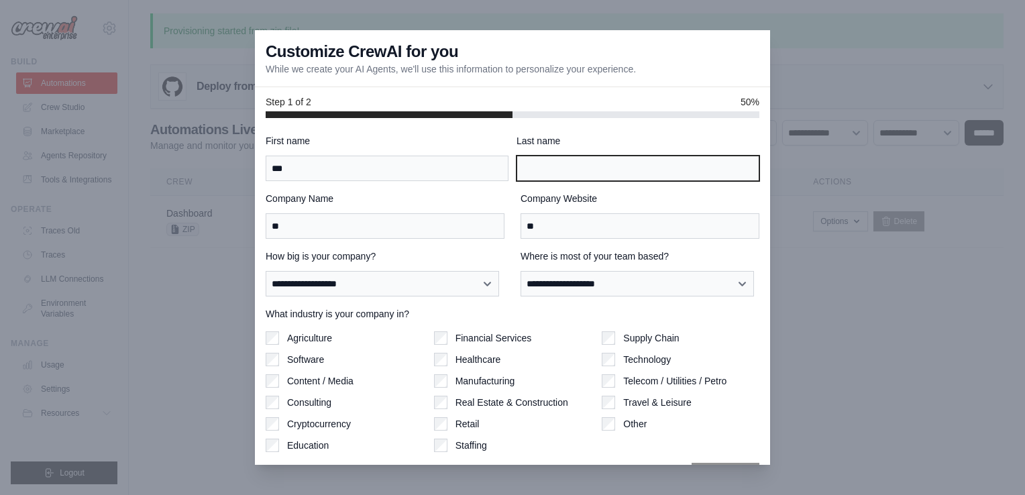  I want to click on label: Supply Chain, so click(651, 338).